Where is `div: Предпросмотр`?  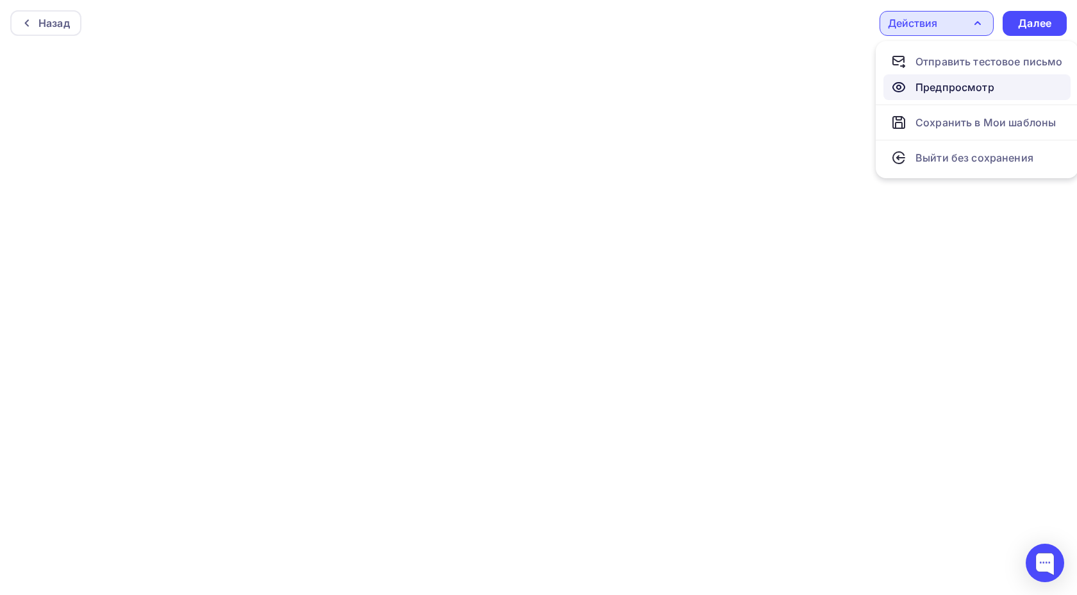 div: Предпросмотр is located at coordinates (955, 87).